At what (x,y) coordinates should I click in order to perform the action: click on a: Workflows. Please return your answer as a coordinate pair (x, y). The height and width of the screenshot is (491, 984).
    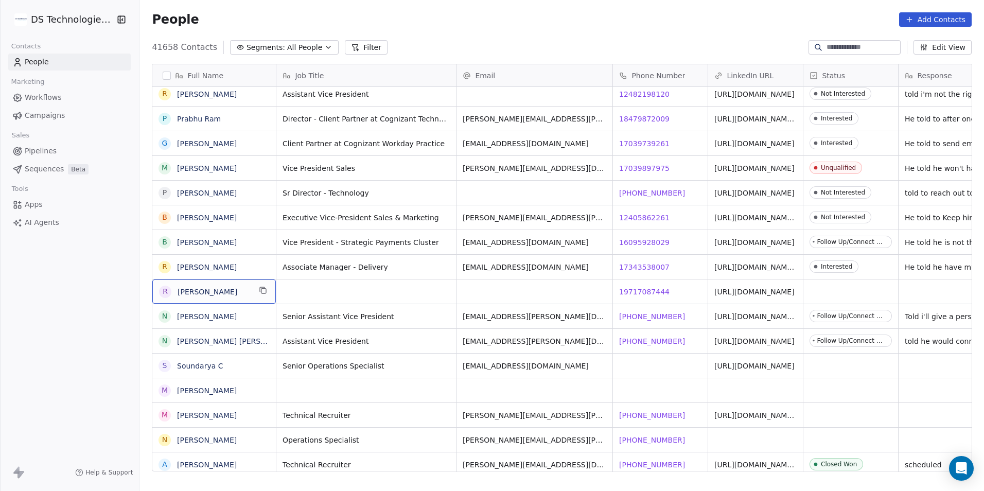
    Looking at the image, I should click on (69, 97).